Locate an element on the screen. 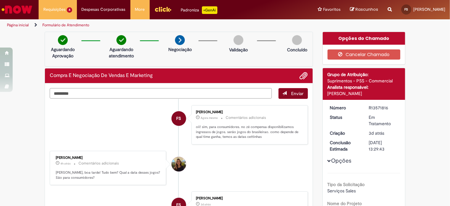  div: R13571816 is located at coordinates (383, 107).